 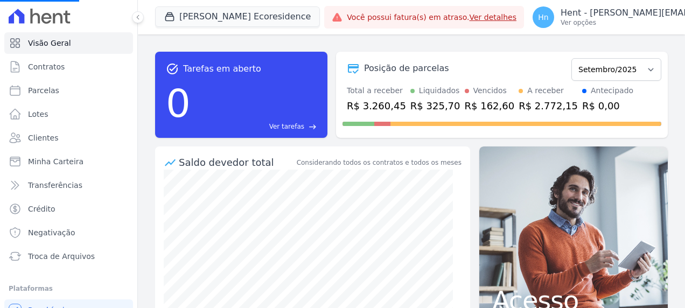 I want to click on span: Minha Carteira, so click(x=55, y=162).